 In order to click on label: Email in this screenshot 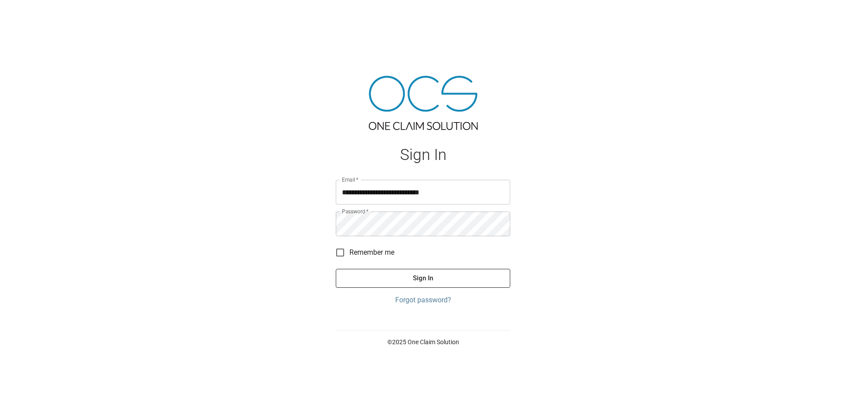, I will do `click(350, 179)`.